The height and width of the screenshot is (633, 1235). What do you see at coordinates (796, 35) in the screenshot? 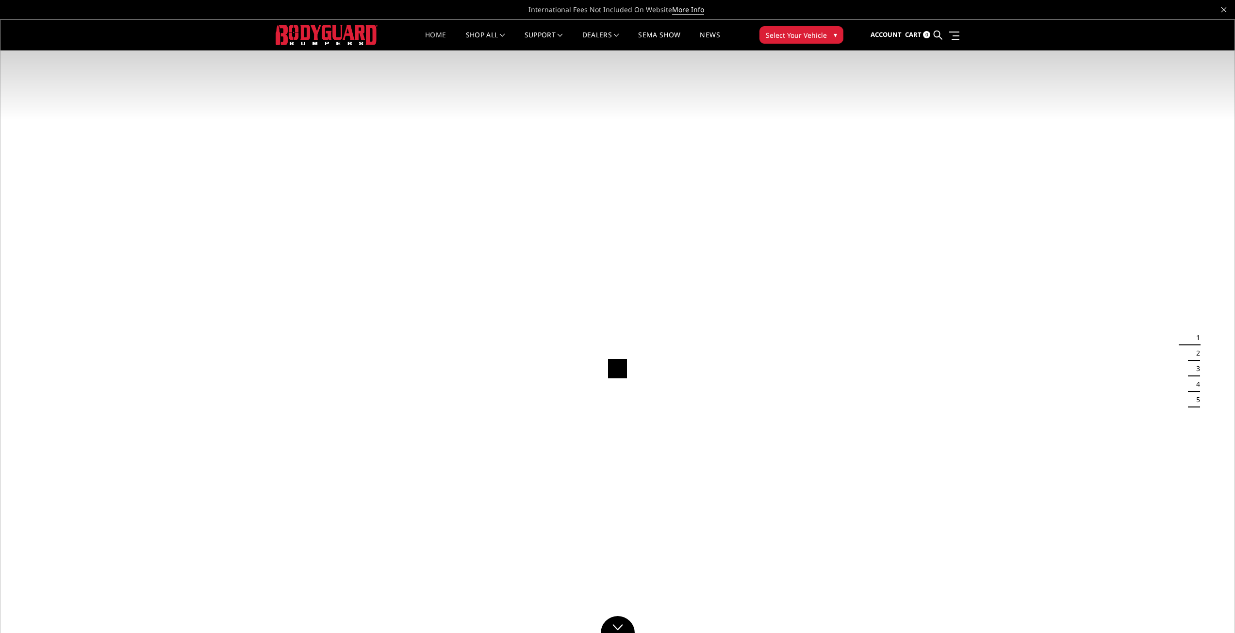
I see `span: Select Your Vehicle` at bounding box center [796, 35].